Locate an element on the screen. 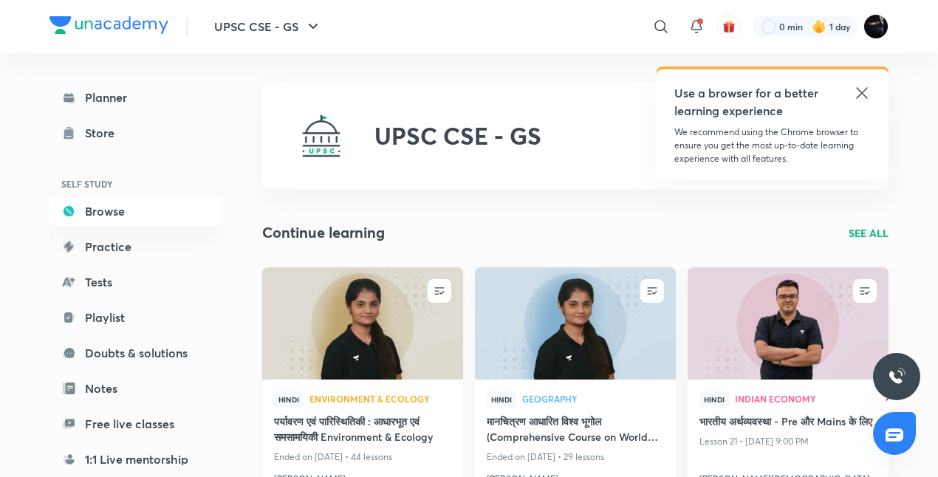  img: UPSC CSE - GS is located at coordinates (321, 136).